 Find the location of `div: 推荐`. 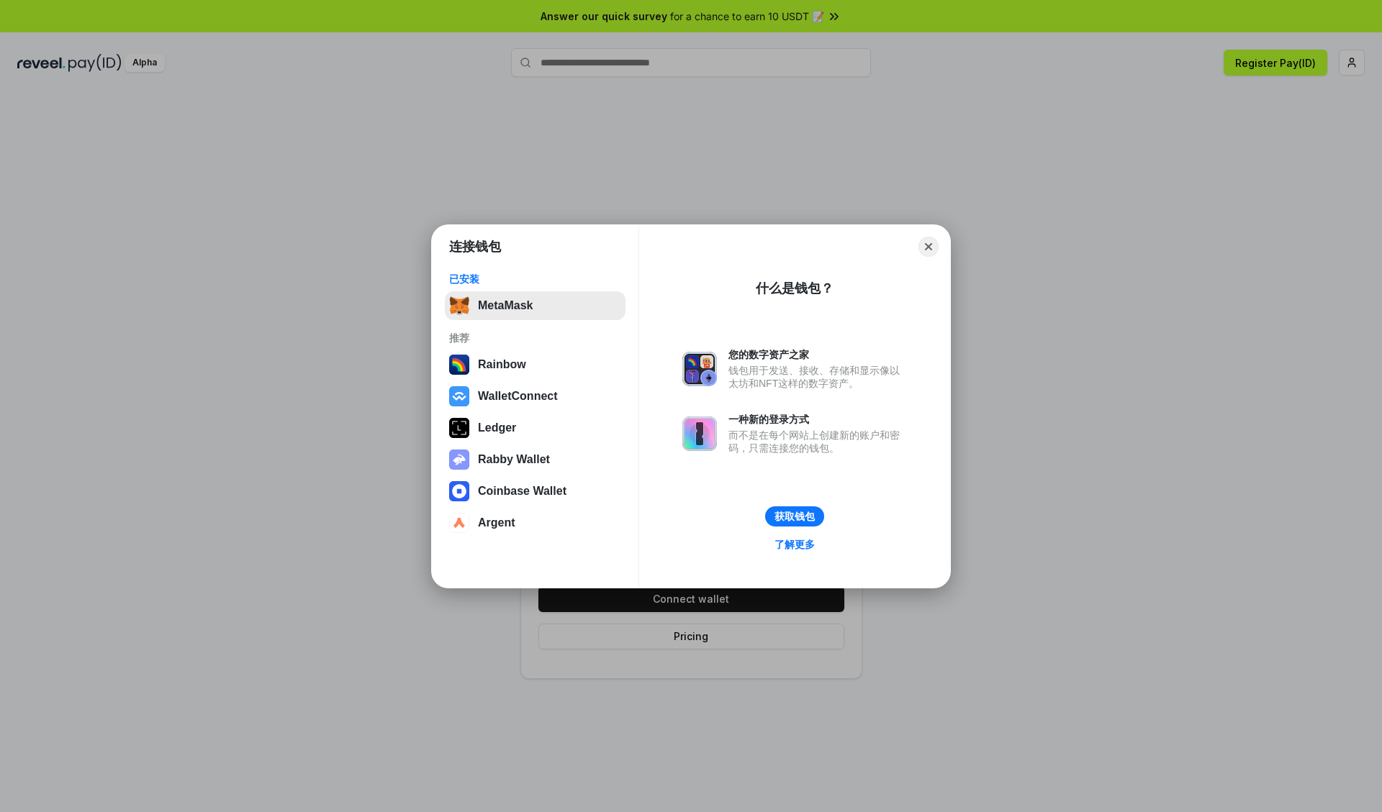

div: 推荐 is located at coordinates (535, 338).